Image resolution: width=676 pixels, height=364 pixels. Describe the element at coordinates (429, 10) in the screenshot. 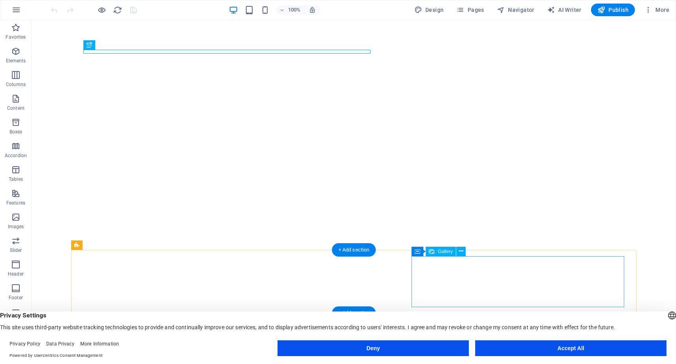

I see `span: Design` at that location.